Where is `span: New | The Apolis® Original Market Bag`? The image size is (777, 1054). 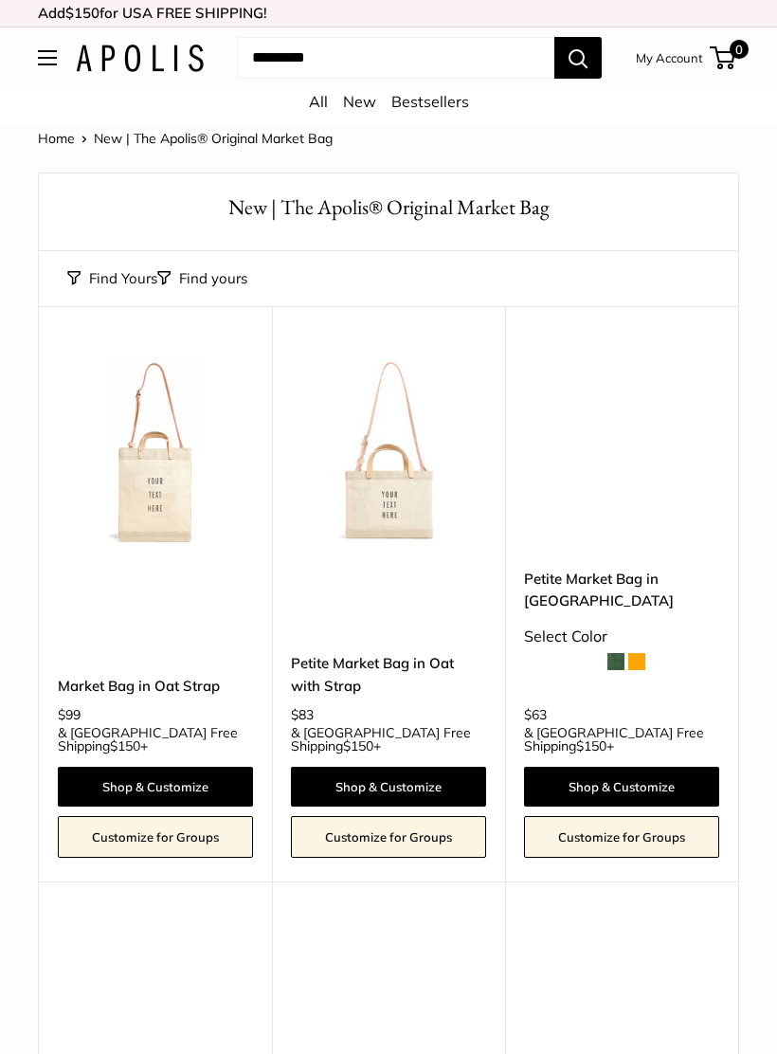 span: New | The Apolis® Original Market Bag is located at coordinates (213, 138).